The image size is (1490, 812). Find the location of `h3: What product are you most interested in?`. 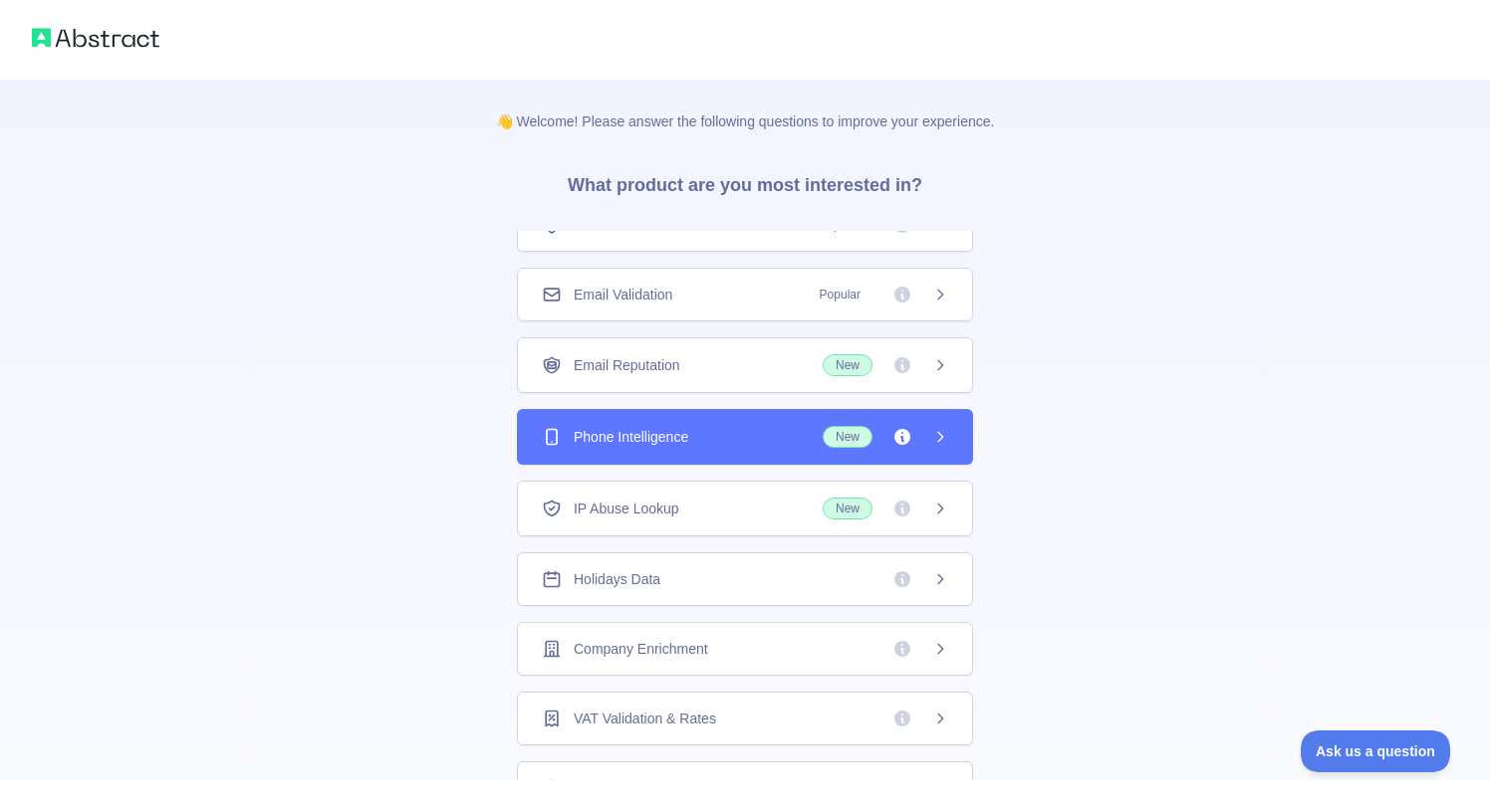

h3: What product are you most interested in? is located at coordinates (745, 181).